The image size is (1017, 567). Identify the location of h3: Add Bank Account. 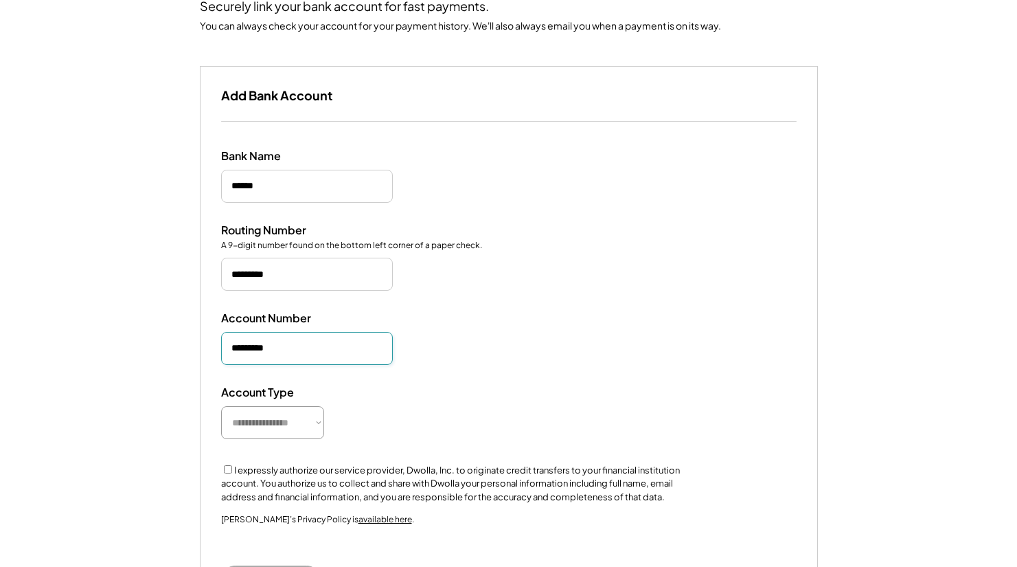
(277, 95).